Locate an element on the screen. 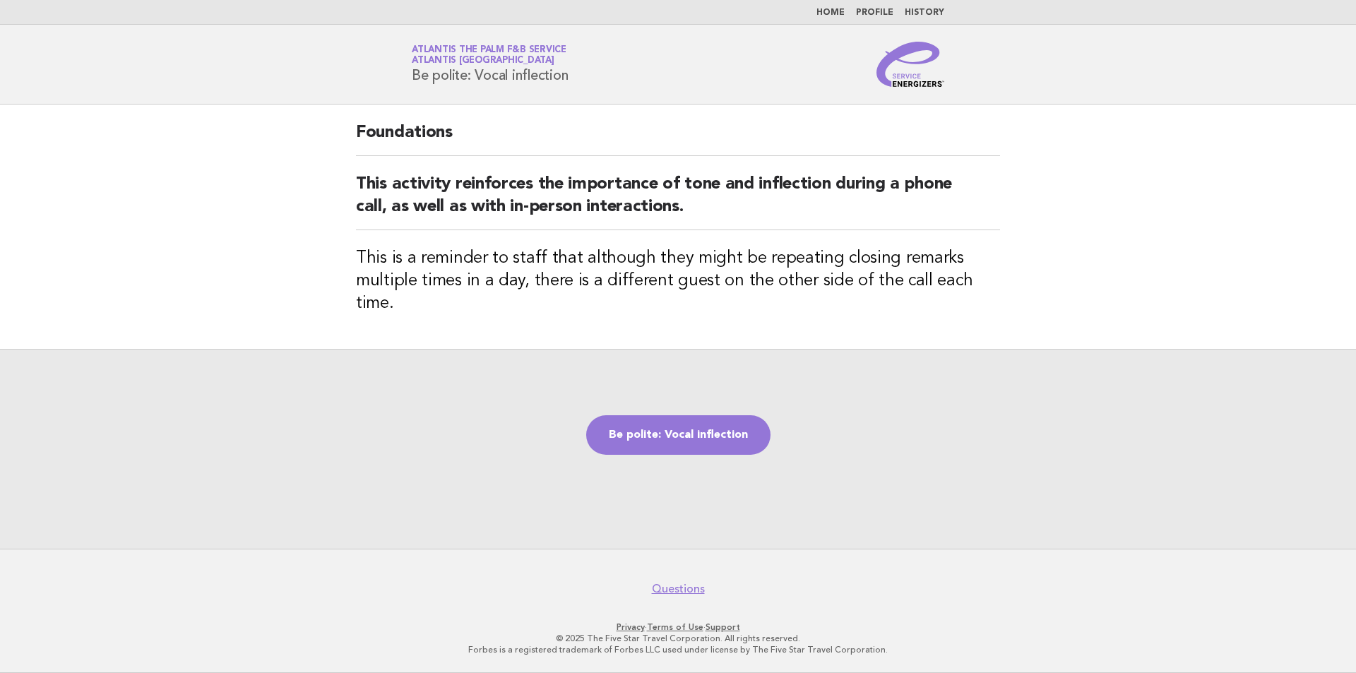  p: © 2025 The Five Star Travel Corporation. All rights reserved. is located at coordinates (678, 638).